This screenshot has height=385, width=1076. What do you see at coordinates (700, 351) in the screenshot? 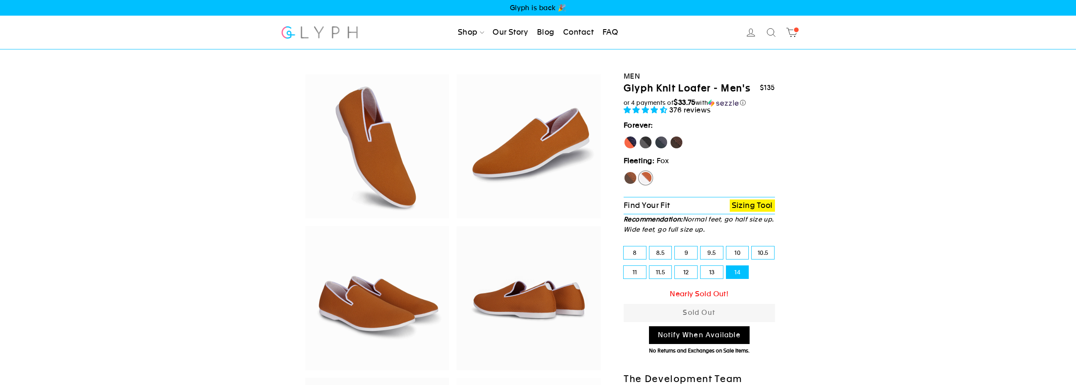
I see `span: No Returns and Exchanges on Sale Items.` at bounding box center [700, 351].